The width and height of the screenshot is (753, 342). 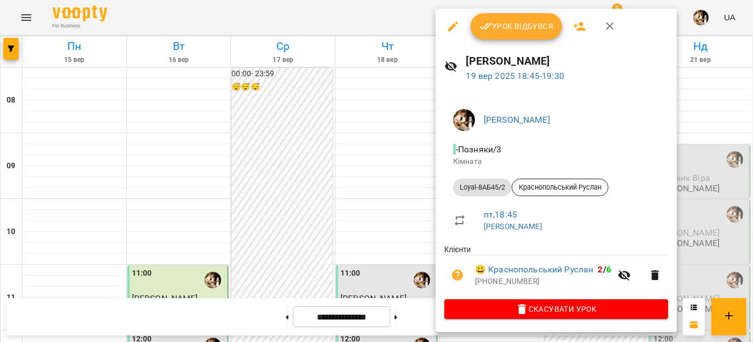 I want to click on span: Loyal-8АБ45/2, so click(x=482, y=187).